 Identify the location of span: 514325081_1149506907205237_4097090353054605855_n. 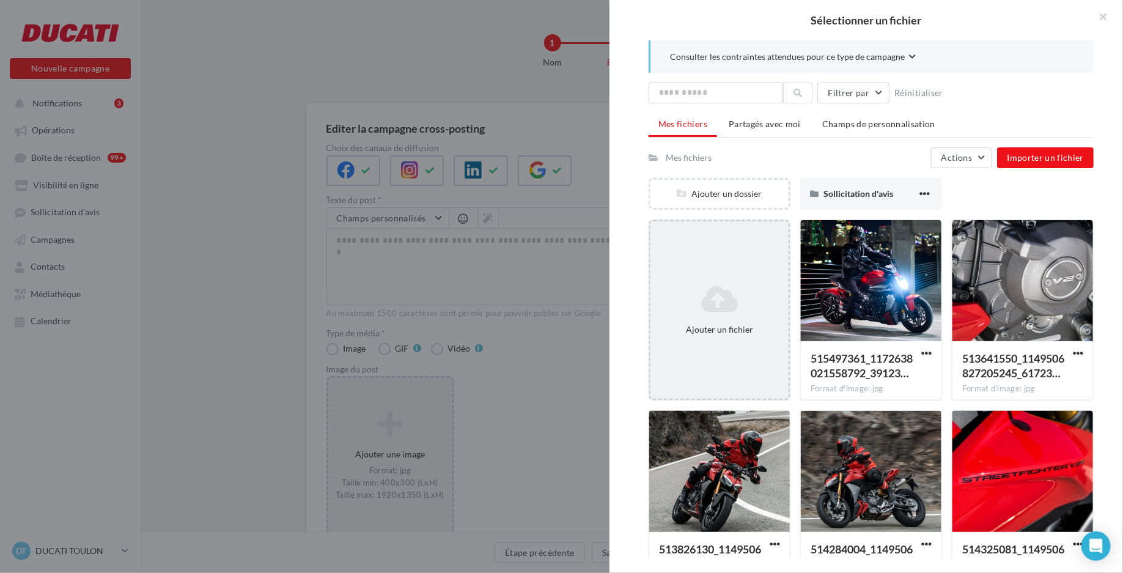
(1013, 556).